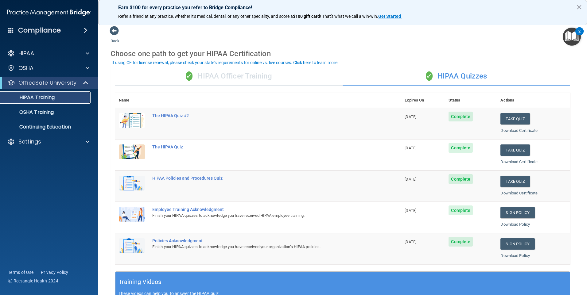 Image resolution: width=587 pixels, height=295 pixels. I want to click on div: Choose one path to get your HIPAA Certification, so click(342, 54).